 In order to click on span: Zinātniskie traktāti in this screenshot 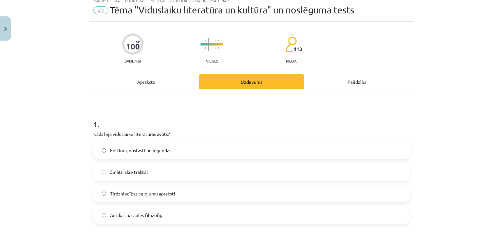, I will do `click(130, 172)`.